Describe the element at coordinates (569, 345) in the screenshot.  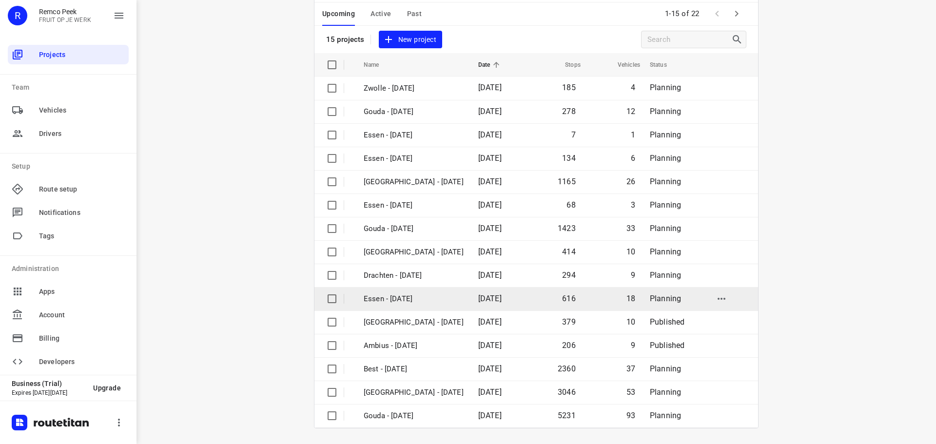
I see `span: 206` at that location.